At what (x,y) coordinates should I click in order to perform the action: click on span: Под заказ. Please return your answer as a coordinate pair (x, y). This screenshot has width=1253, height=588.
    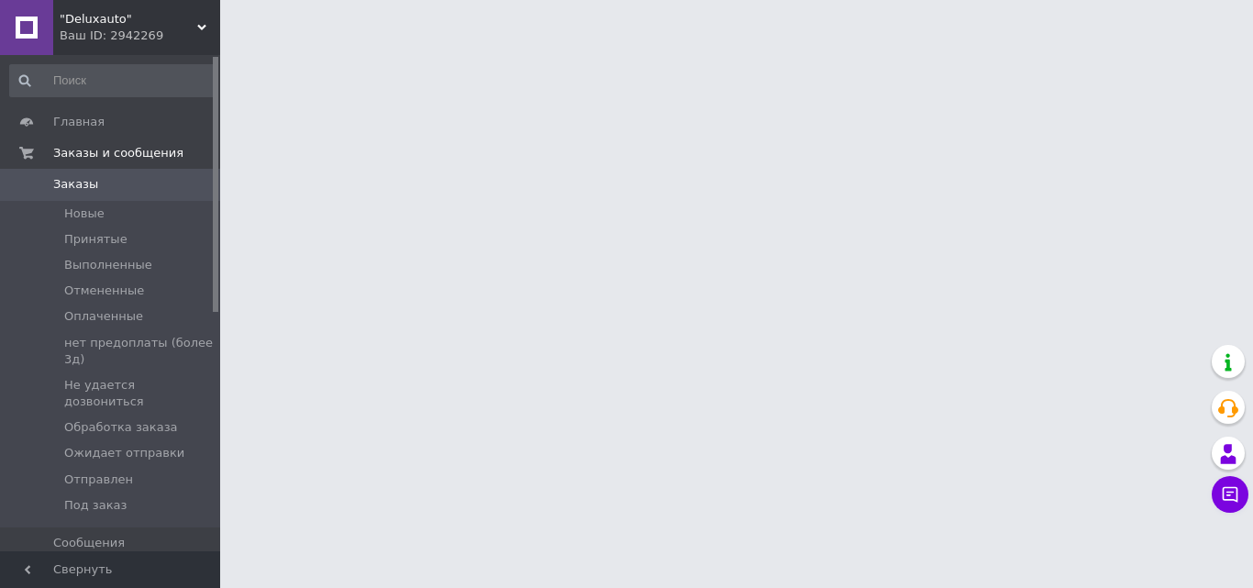
    Looking at the image, I should click on (95, 505).